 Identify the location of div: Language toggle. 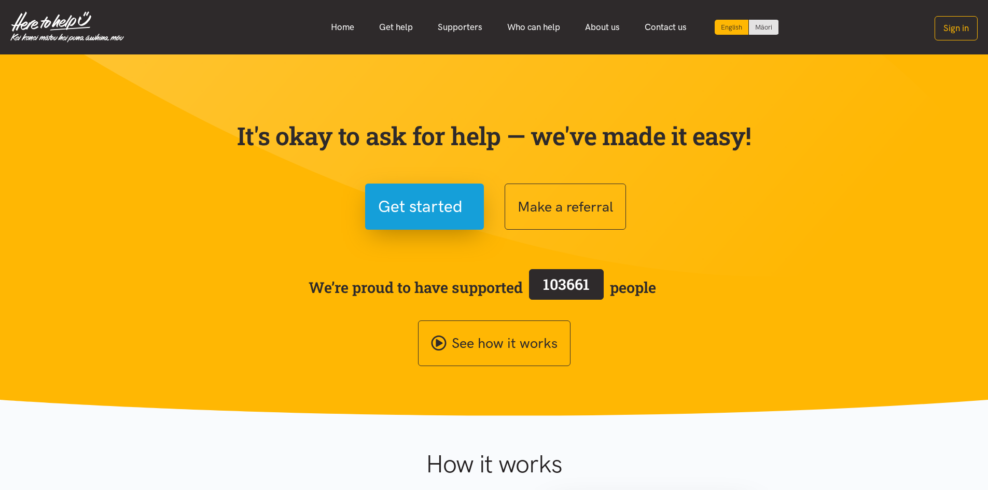
(747, 27).